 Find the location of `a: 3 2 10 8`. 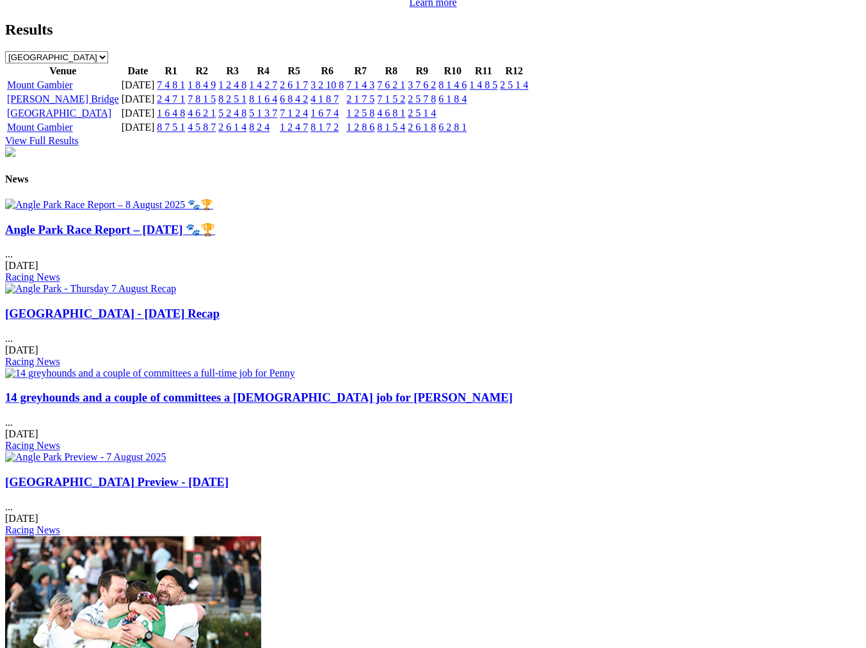

a: 3 2 10 8 is located at coordinates (327, 85).